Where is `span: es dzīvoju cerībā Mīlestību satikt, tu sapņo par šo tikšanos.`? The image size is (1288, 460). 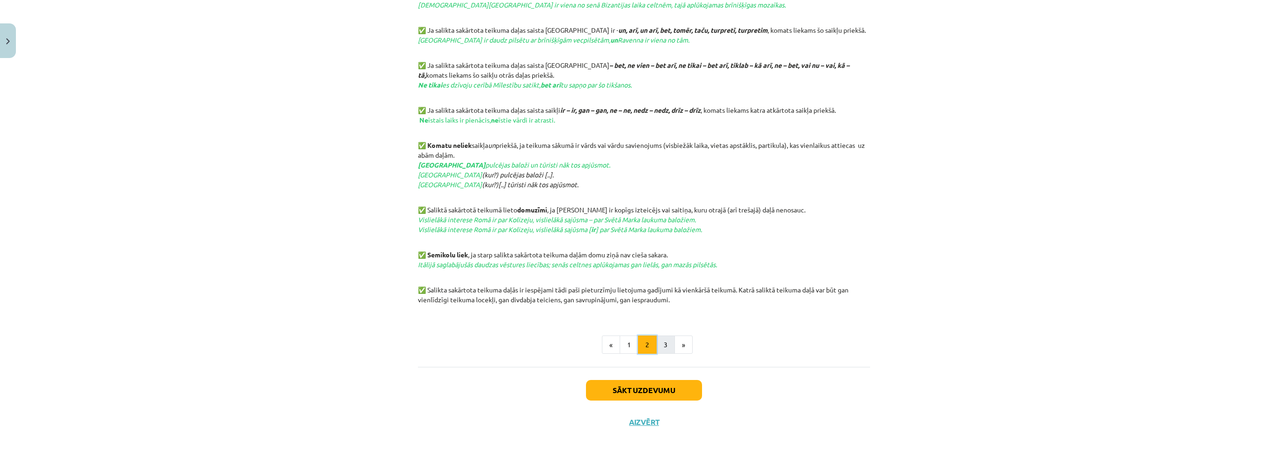
span: es dzīvoju cerībā Mīlestību satikt, tu sapņo par šo tikšanos. is located at coordinates (525, 85).